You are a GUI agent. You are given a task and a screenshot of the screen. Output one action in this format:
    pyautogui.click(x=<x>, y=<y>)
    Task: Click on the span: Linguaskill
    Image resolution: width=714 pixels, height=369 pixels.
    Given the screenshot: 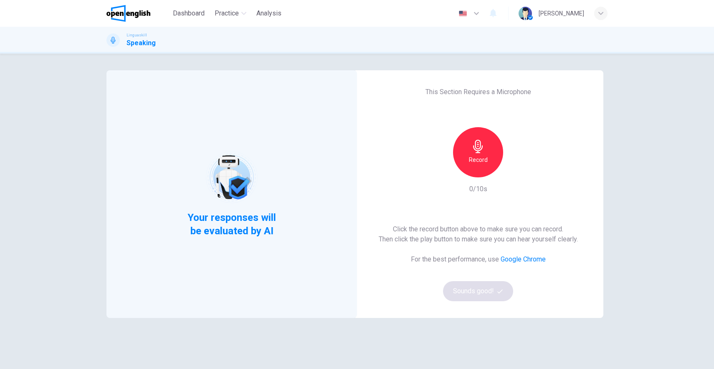 What is the action you would take?
    pyautogui.click(x=137, y=35)
    